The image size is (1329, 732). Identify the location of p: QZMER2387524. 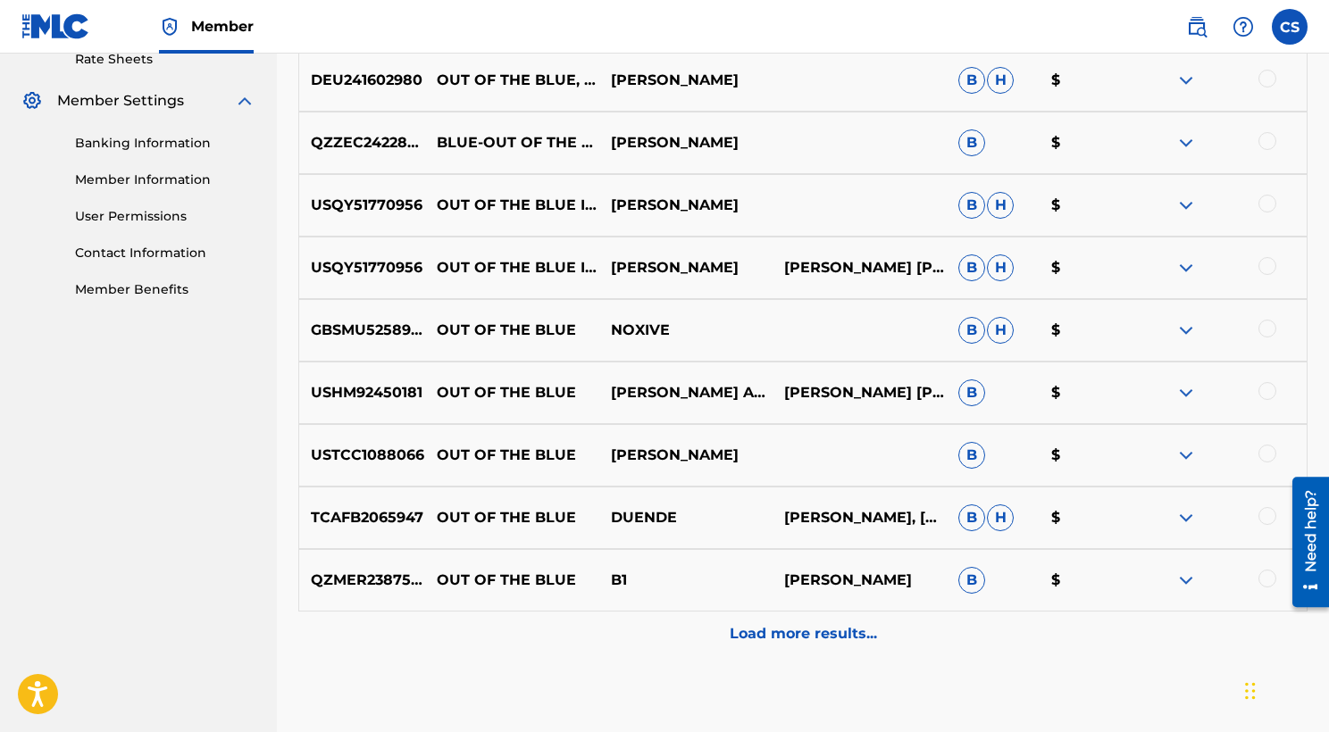
(362, 580).